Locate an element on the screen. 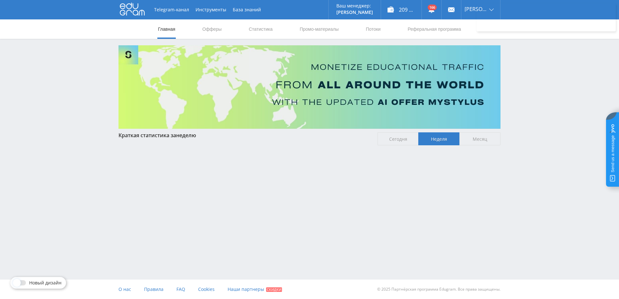  div: Краткая статистика за is located at coordinates (245, 135).